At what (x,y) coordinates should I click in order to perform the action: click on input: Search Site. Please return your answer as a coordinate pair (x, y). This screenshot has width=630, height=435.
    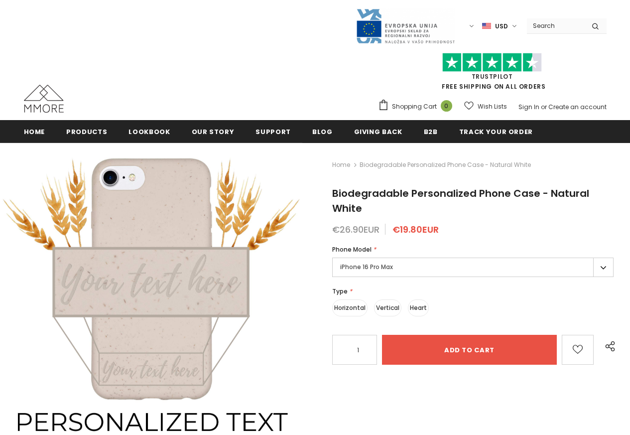
    Looking at the image, I should click on (555, 25).